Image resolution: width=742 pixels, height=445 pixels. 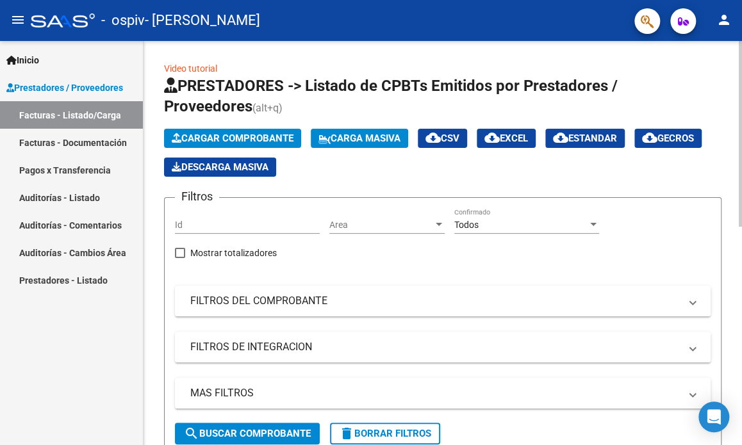 What do you see at coordinates (668, 138) in the screenshot?
I see `span: Gecros` at bounding box center [668, 138].